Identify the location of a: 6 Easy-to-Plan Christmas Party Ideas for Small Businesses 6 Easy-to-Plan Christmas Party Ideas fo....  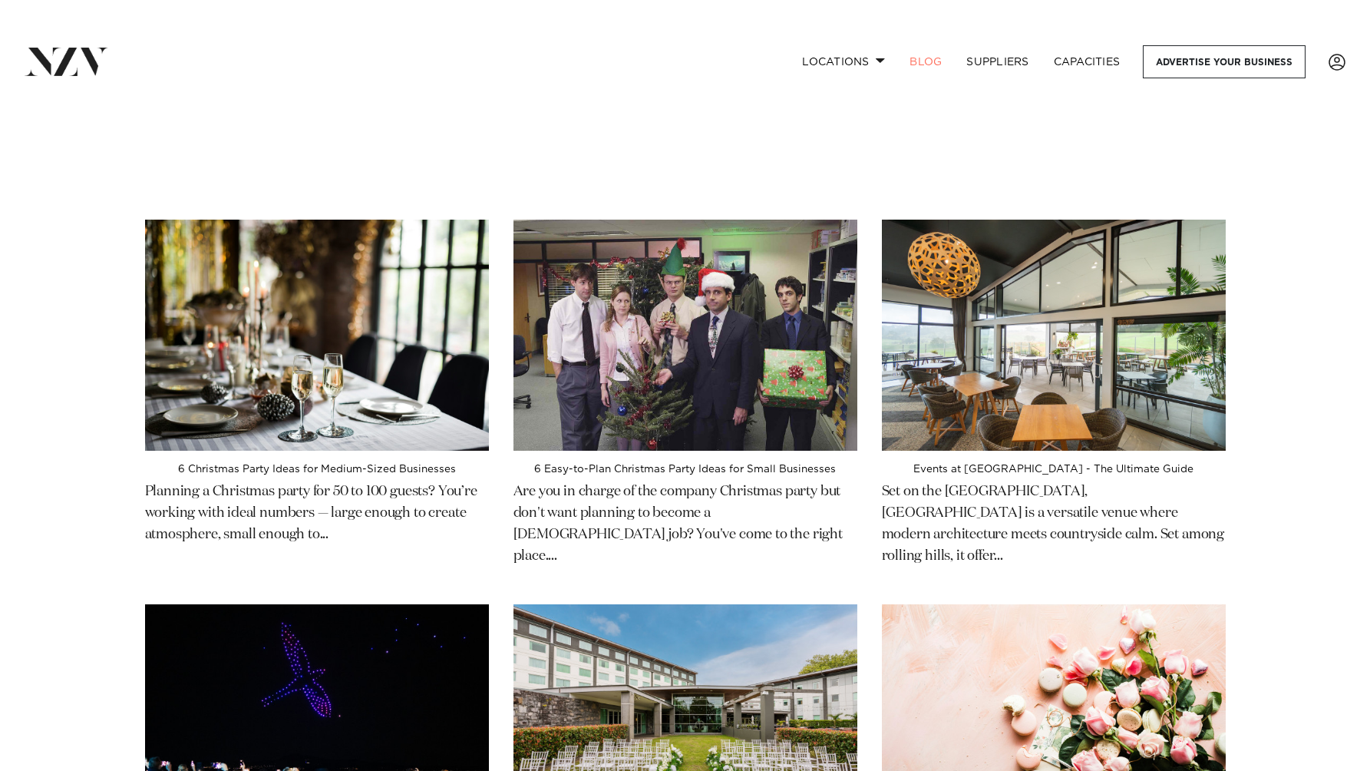
(685, 402).